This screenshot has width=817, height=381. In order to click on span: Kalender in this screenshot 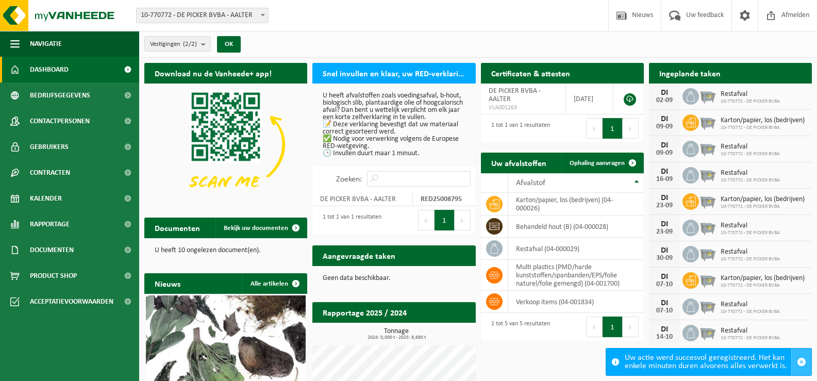, I will do `click(46, 199)`.